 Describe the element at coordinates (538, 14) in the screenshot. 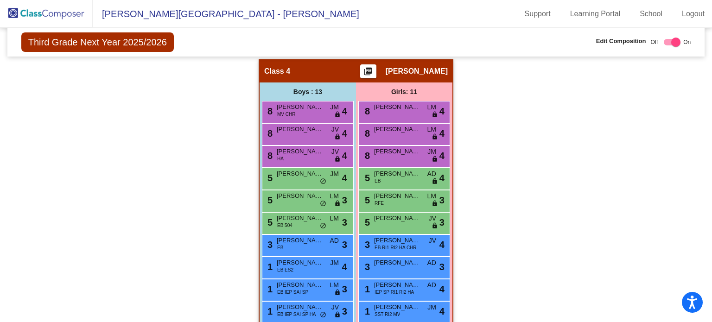

I see `a: Support` at that location.